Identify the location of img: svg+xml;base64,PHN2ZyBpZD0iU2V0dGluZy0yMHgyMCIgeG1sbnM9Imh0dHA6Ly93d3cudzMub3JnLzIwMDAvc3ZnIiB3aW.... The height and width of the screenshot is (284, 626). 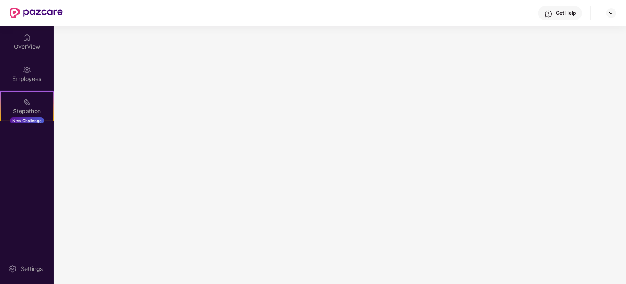
(13, 268).